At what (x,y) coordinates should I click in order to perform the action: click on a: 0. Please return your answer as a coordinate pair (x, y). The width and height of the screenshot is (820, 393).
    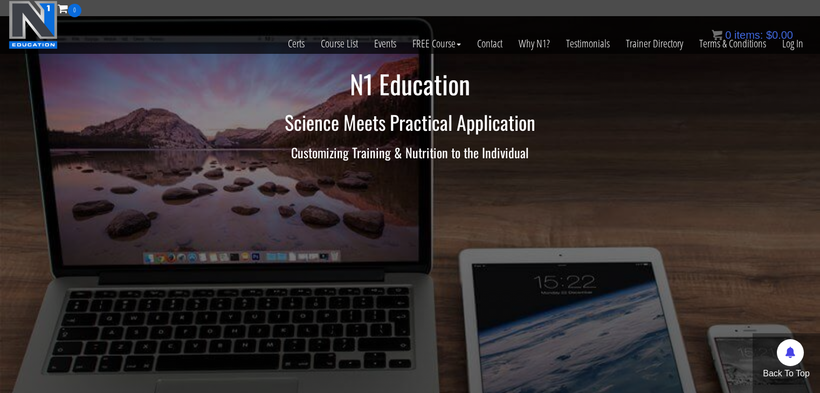
    Looking at the image, I should click on (70, 8).